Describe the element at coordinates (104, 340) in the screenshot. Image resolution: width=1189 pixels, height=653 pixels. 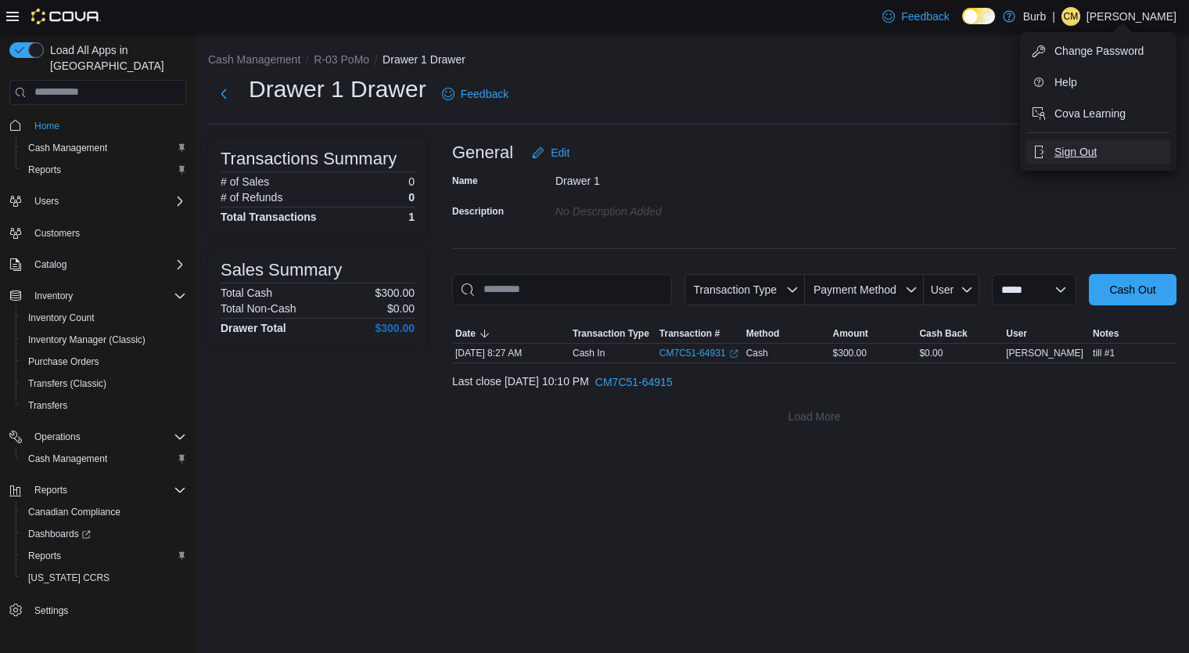
I see `button: Inventory Manager (Classic)` at that location.